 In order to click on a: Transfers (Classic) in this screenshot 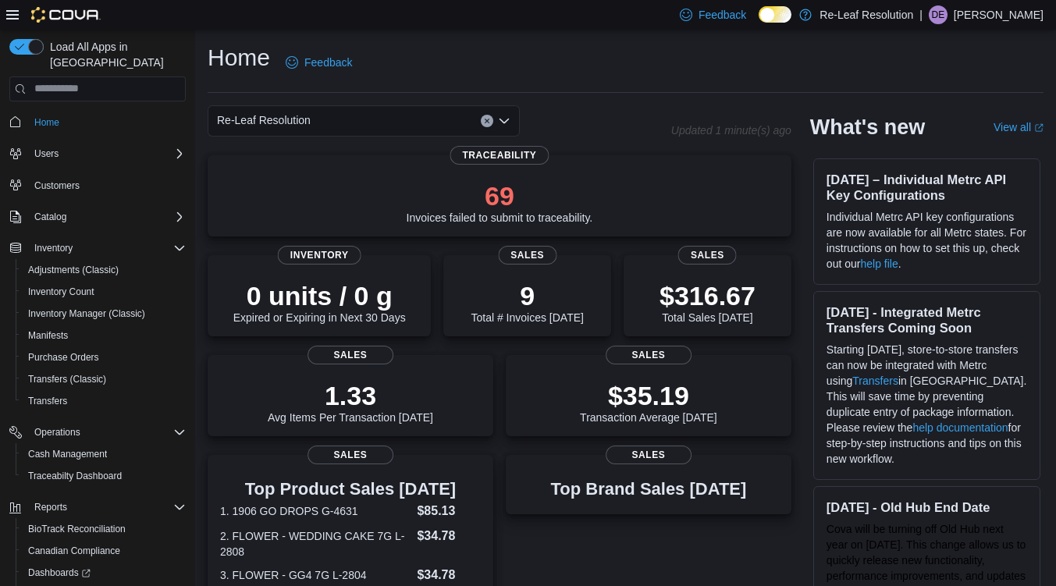, I will do `click(67, 379)`.